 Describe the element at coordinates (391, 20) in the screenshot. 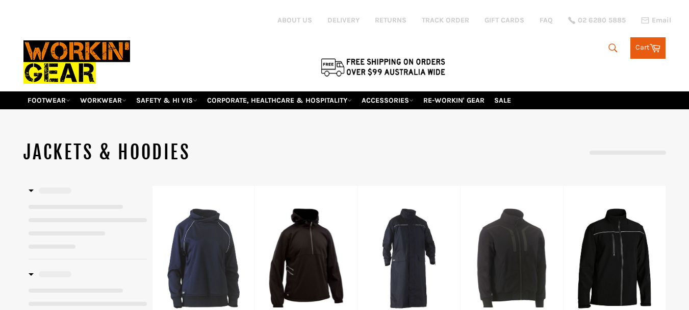

I see `a: RETURNS` at that location.